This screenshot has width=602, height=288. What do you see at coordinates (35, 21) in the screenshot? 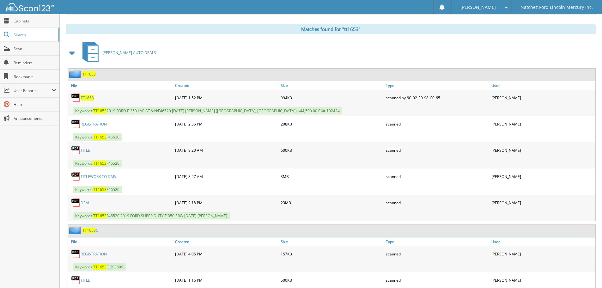
I see `span: Cabinets` at bounding box center [35, 21].